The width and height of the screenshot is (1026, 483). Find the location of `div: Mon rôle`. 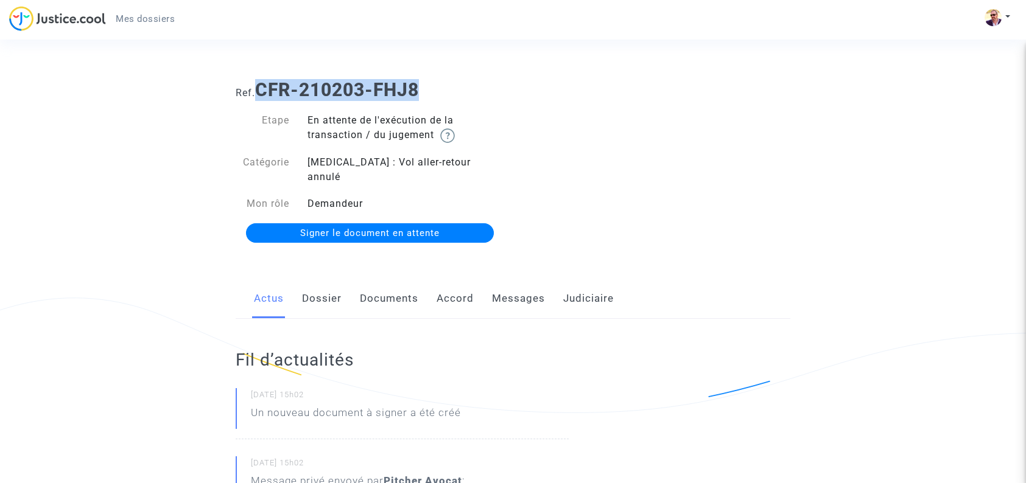

div: Mon rôle is located at coordinates (262, 204).